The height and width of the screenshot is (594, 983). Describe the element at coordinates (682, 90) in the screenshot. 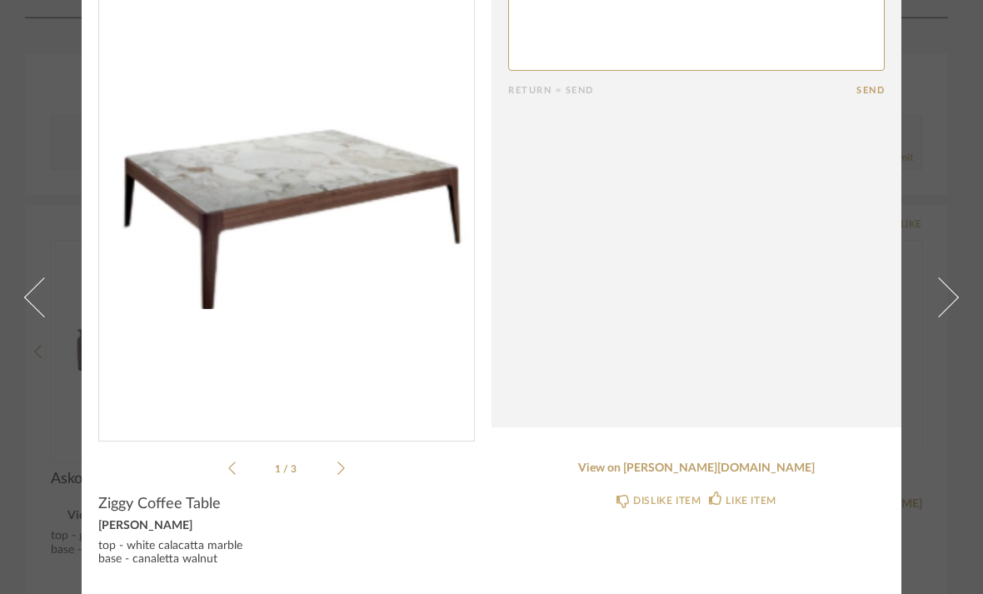

I see `div: Return = Send` at that location.